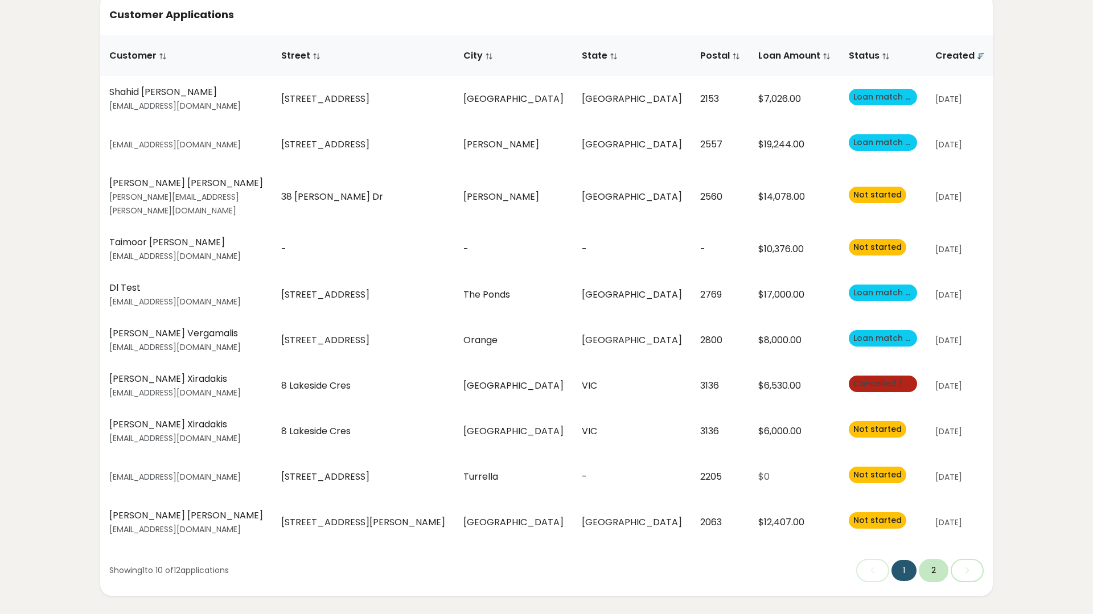  Describe the element at coordinates (720, 522) in the screenshot. I see `div: 2063` at that location.